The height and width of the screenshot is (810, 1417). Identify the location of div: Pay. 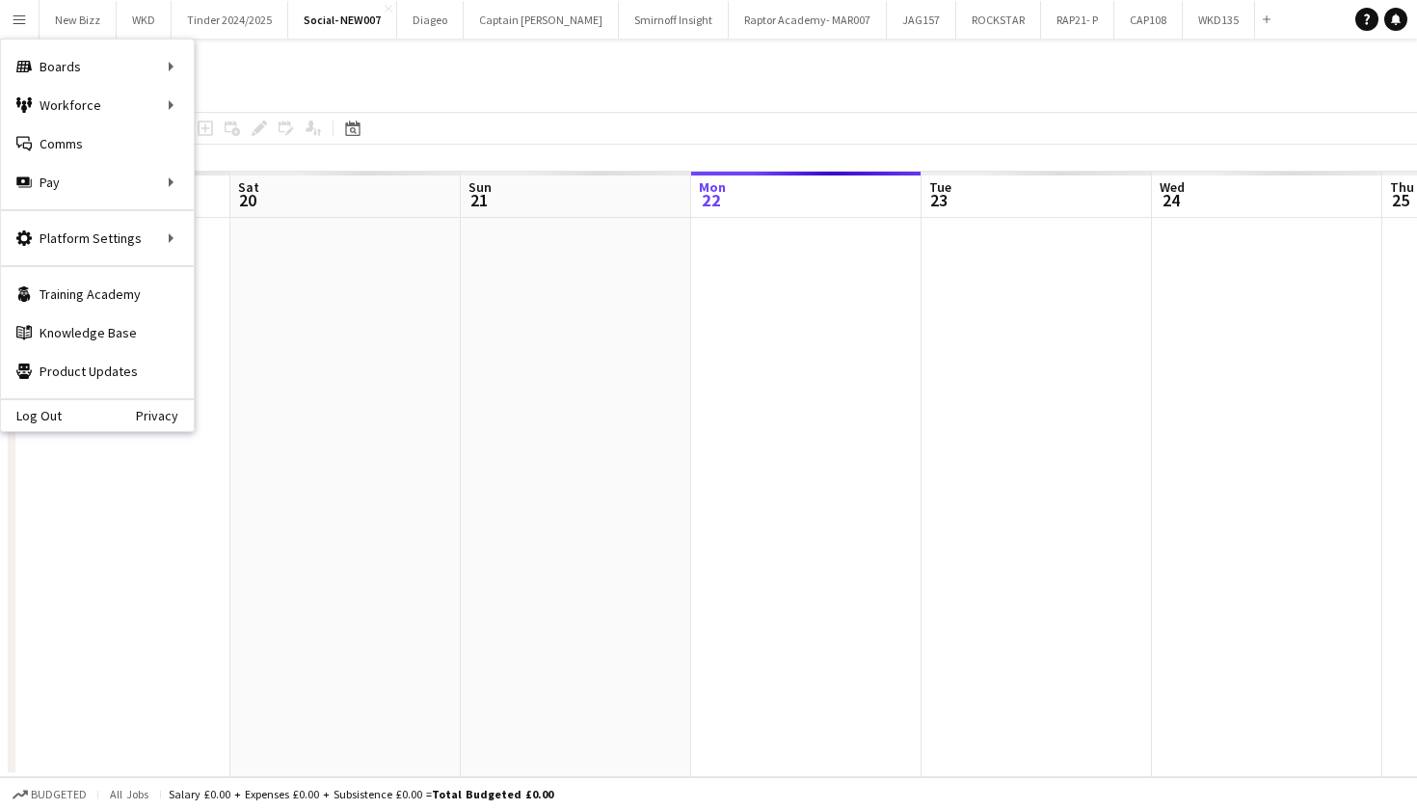
(97, 182).